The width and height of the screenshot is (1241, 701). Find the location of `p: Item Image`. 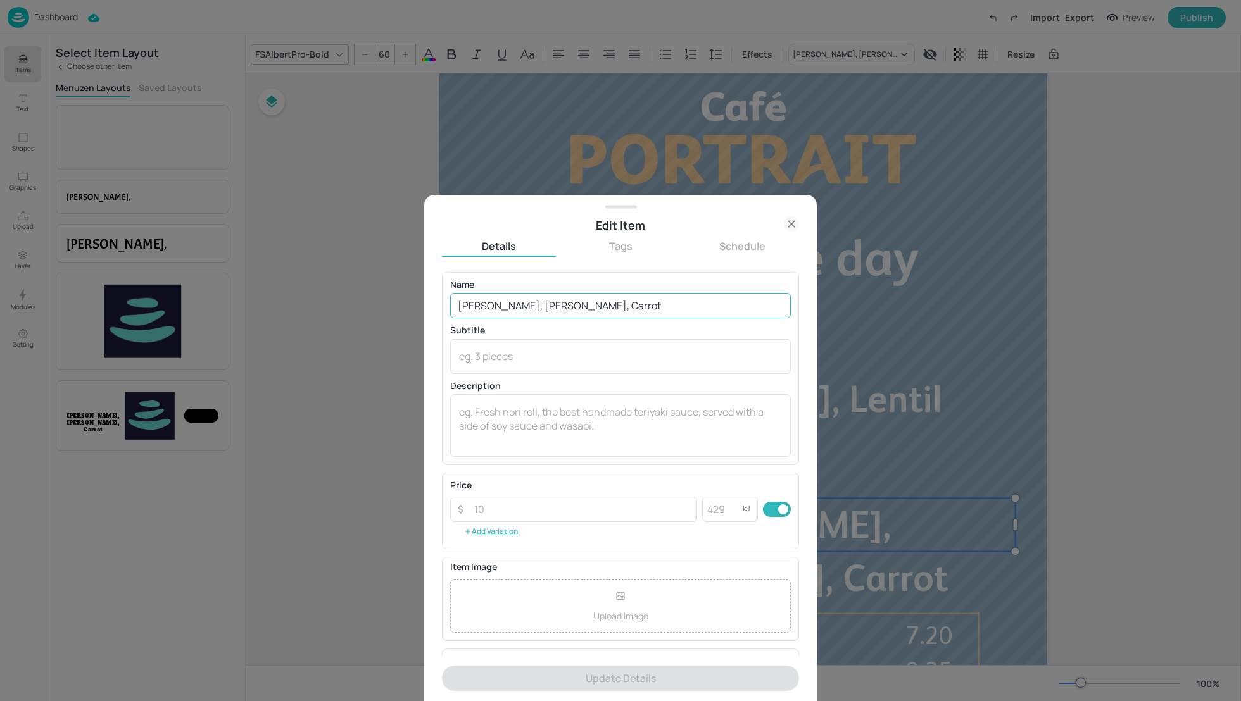

p: Item Image is located at coordinates (620, 567).